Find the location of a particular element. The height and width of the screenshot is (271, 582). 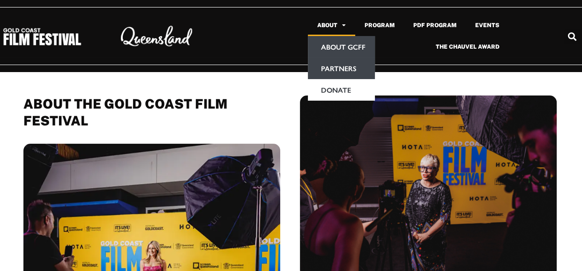

a: About is located at coordinates (331, 25).